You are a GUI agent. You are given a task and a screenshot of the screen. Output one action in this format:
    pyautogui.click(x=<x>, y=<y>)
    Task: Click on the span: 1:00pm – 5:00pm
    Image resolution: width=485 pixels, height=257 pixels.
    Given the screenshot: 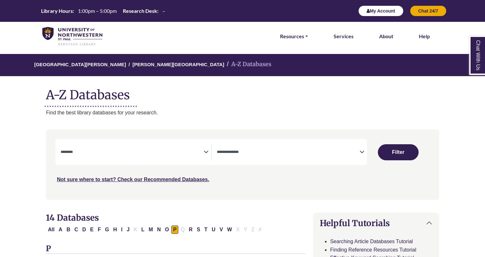 What is the action you would take?
    pyautogui.click(x=97, y=11)
    